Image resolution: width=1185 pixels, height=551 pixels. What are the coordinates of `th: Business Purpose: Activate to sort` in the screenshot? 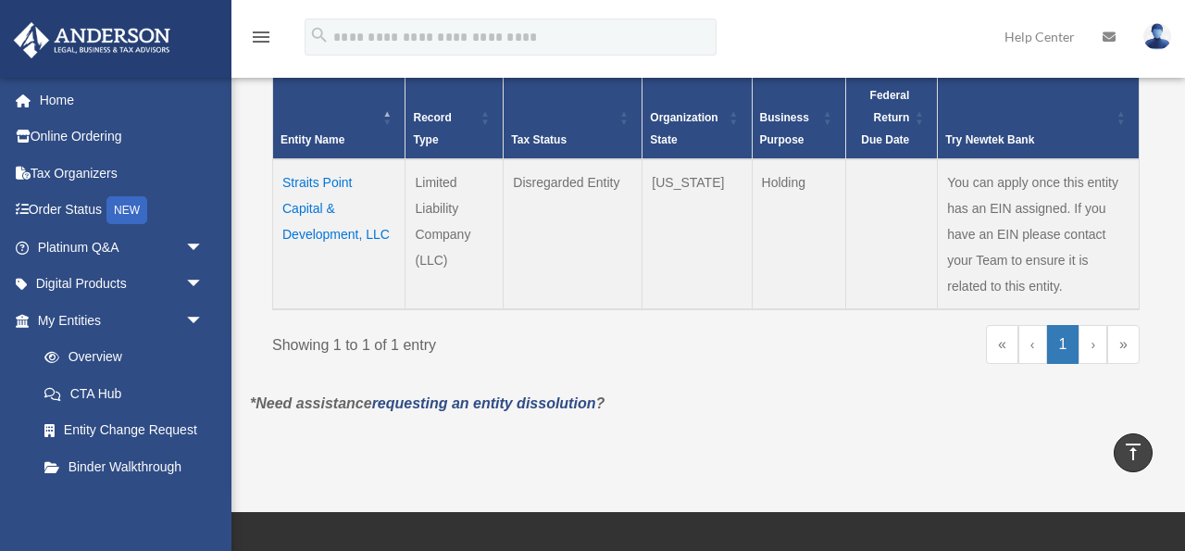 It's located at (799, 118).